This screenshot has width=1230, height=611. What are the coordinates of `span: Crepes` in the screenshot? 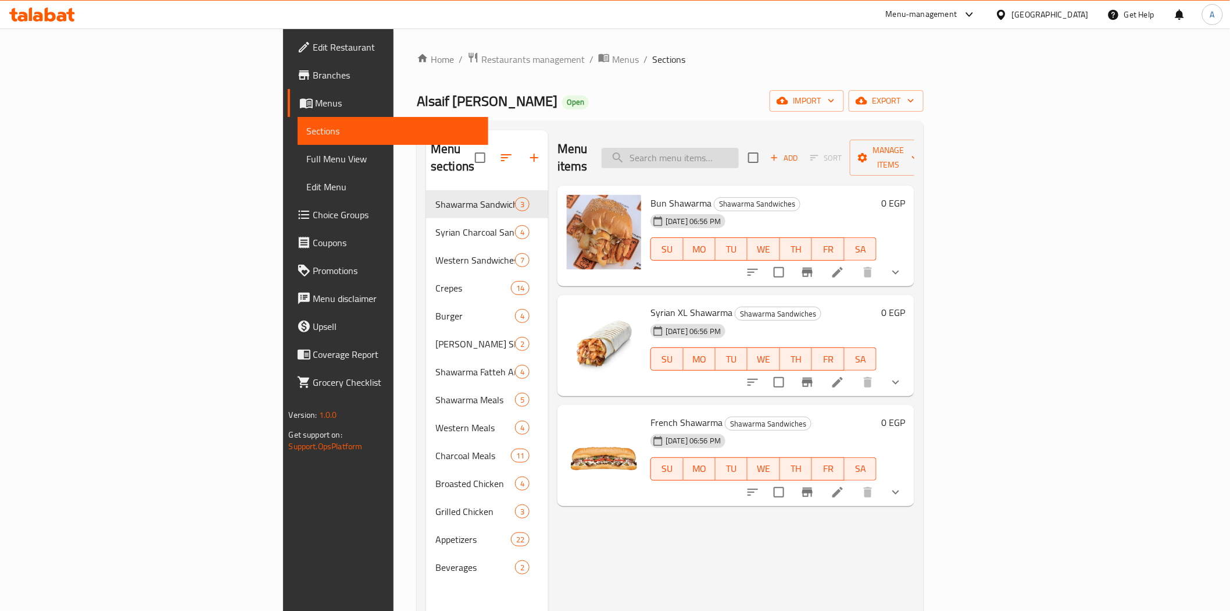 It's located at (473, 288).